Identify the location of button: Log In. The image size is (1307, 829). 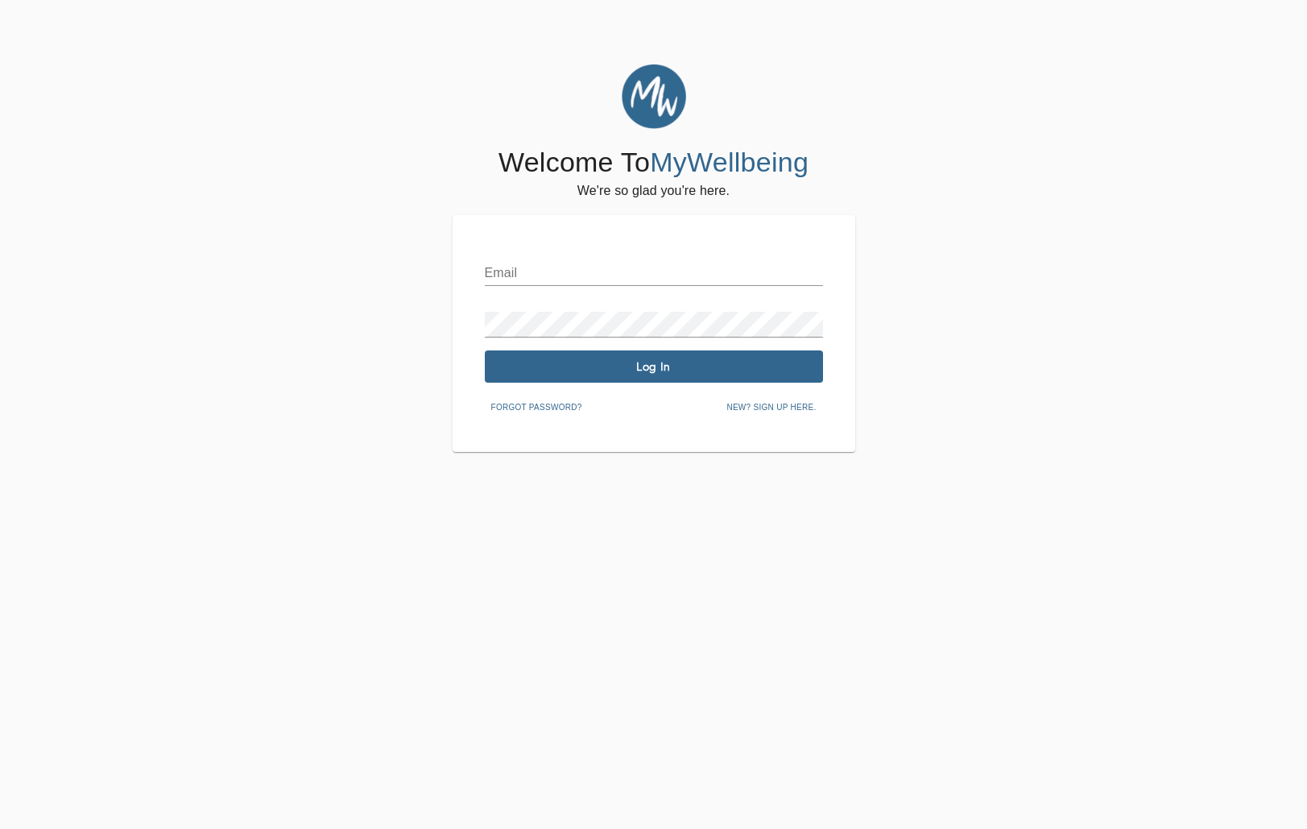
(654, 366).